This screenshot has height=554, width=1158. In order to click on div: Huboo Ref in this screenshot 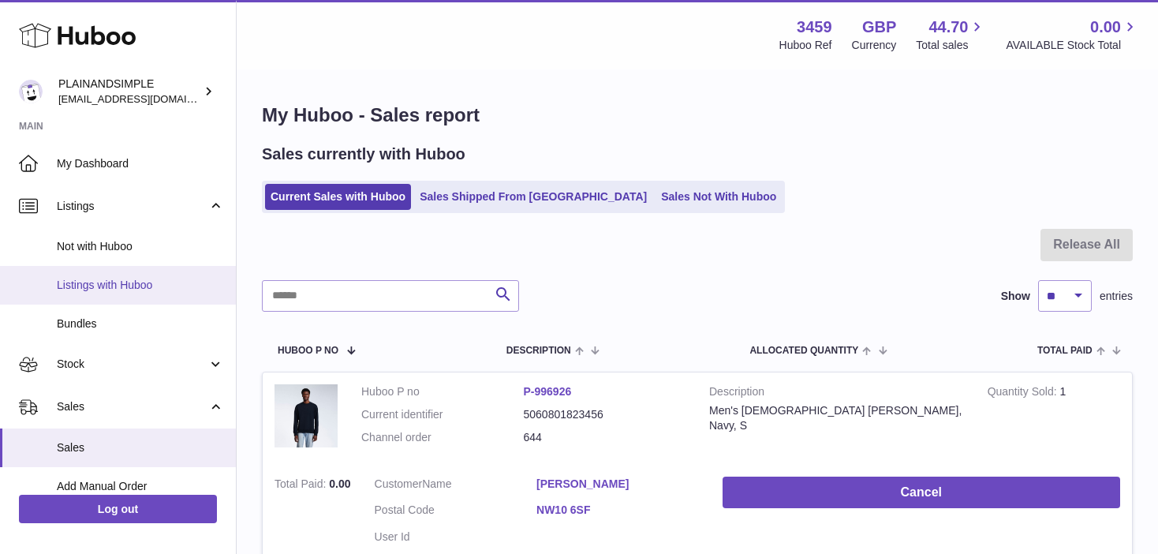, I will do `click(805, 45)`.